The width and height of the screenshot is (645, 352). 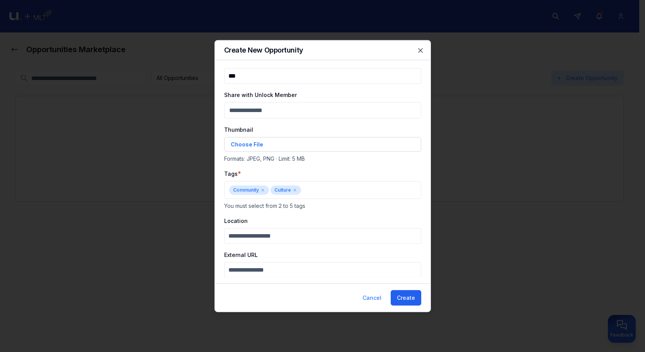 What do you see at coordinates (231, 173) in the screenshot?
I see `label: Tags` at bounding box center [231, 173].